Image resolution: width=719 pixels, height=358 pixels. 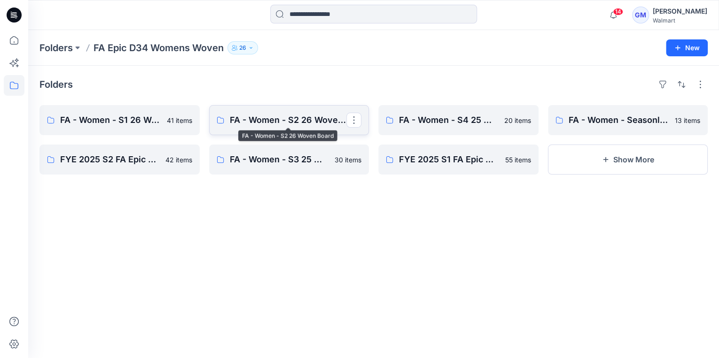 I want to click on a: FA - Women - S3 25 Woven Board30 items, so click(x=289, y=160).